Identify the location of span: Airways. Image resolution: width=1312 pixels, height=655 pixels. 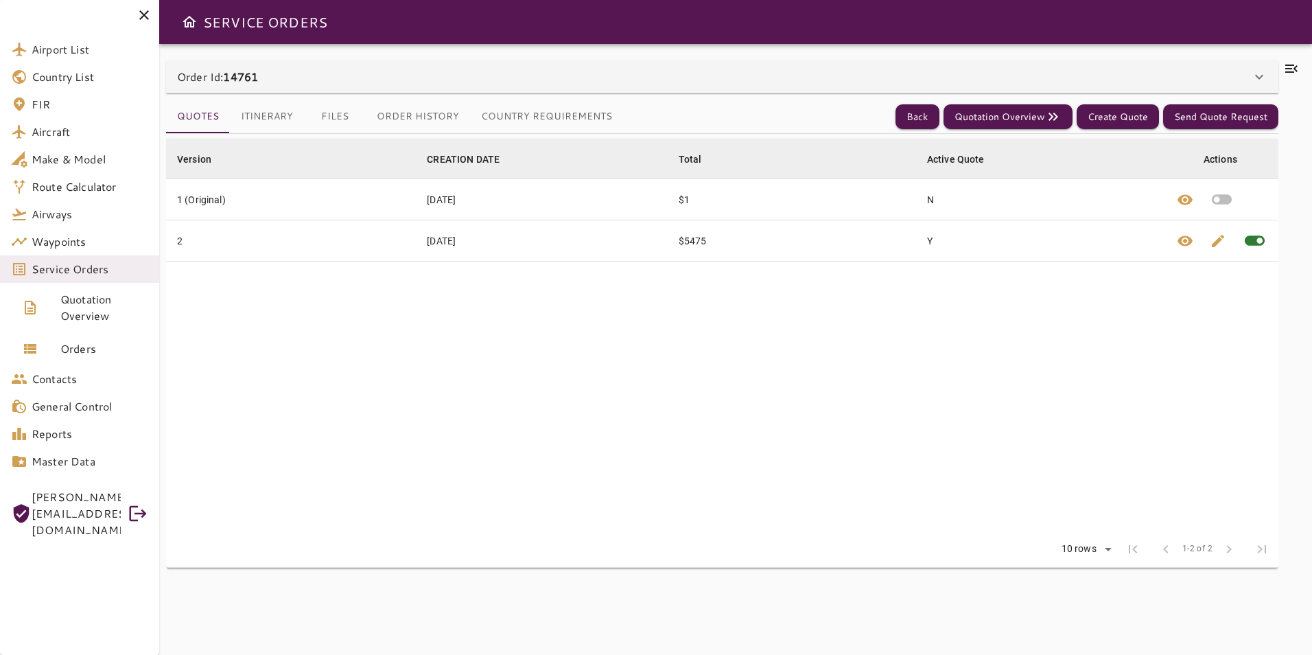
(90, 214).